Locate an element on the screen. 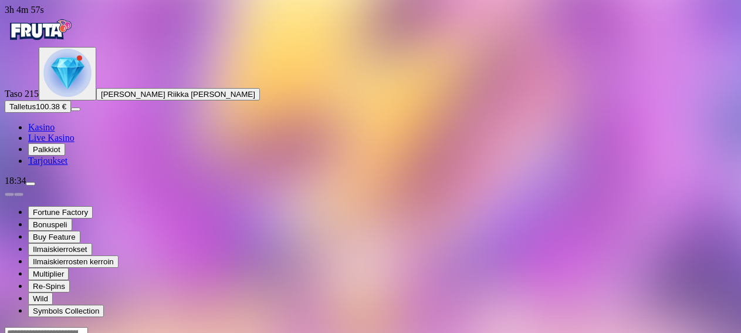 The width and height of the screenshot is (741, 333). button: Ilmaiskierrosten kerroin is located at coordinates (73, 261).